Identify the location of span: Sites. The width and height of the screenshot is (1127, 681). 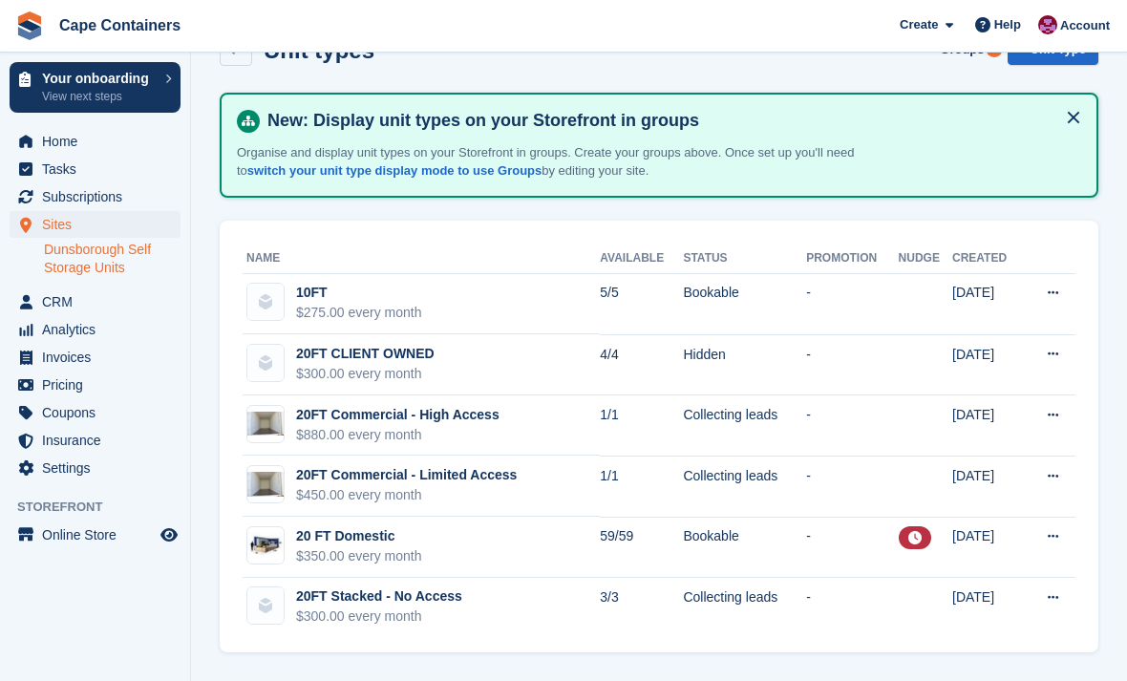
(99, 224).